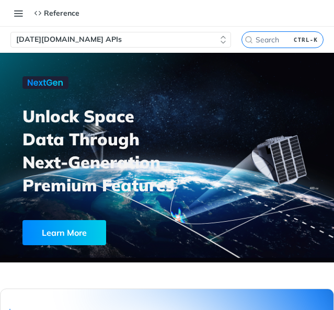 The image size is (334, 310). What do you see at coordinates (64, 233) in the screenshot?
I see `div: Learn More` at bounding box center [64, 233].